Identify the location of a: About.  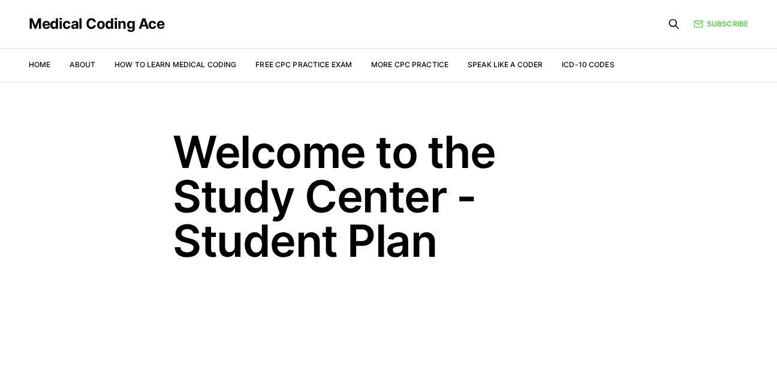
(82, 64).